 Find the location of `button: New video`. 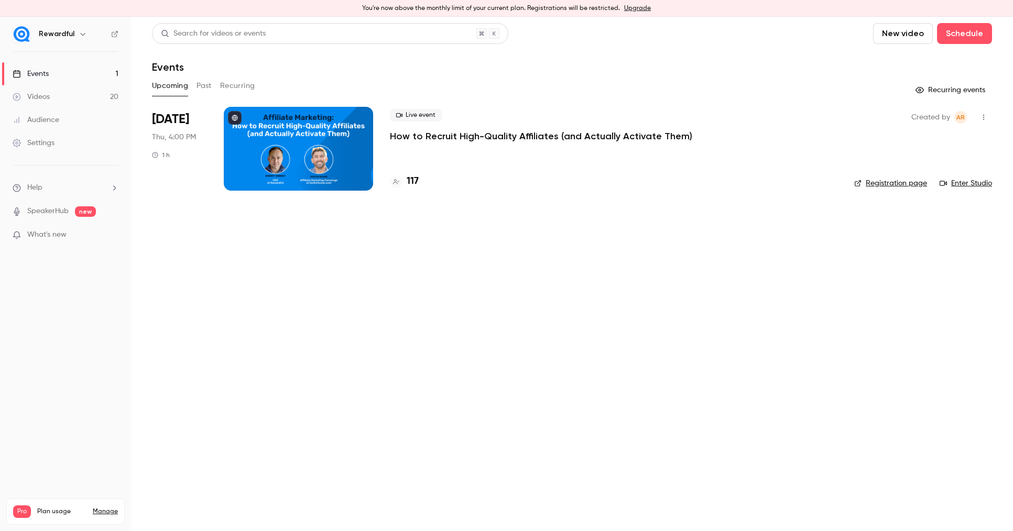

button: New video is located at coordinates (903, 34).